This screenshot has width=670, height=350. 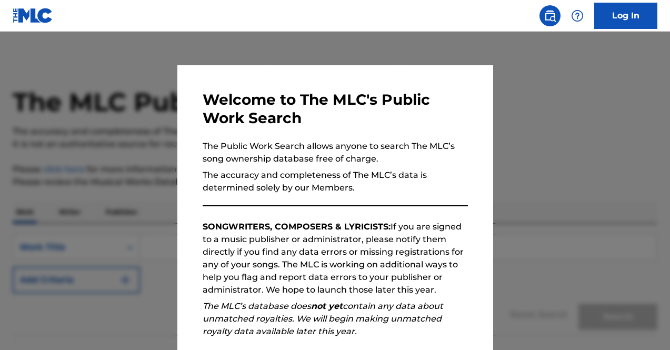 What do you see at coordinates (323, 318) in the screenshot?
I see `em: The MLC’s database does contain any data about unmatched royalties. We will begin making unmatche...` at bounding box center [323, 318].